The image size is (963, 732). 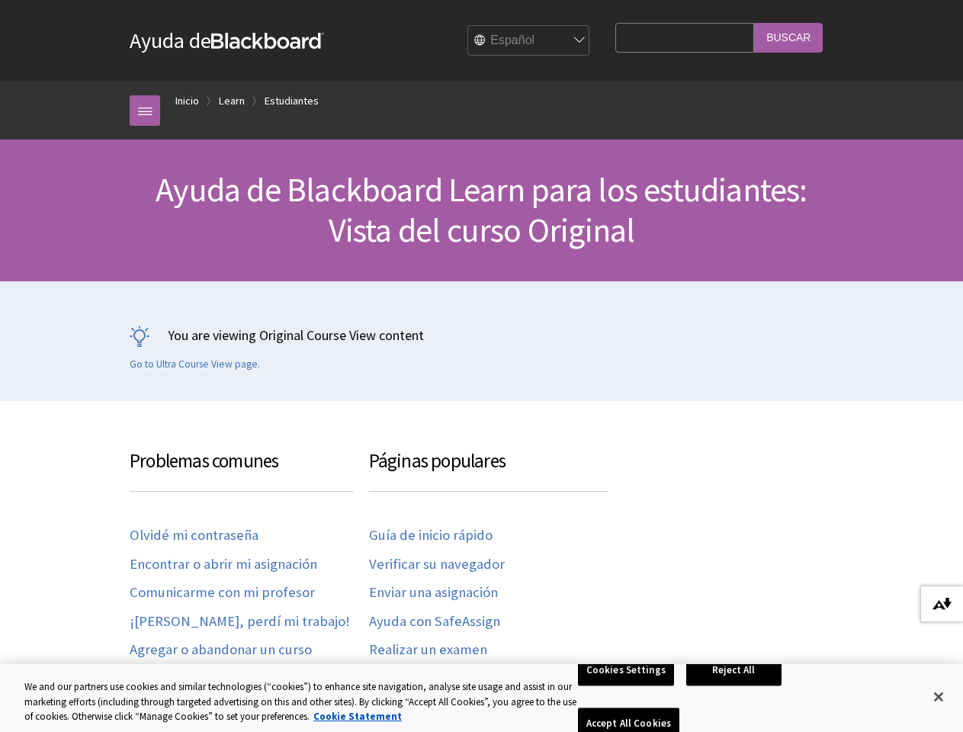 I want to click on a: Enviar una asignación, so click(x=433, y=592).